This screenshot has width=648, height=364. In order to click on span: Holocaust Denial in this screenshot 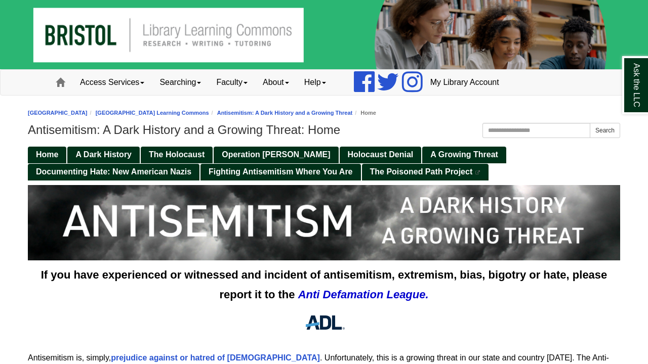, I will do `click(381, 154)`.